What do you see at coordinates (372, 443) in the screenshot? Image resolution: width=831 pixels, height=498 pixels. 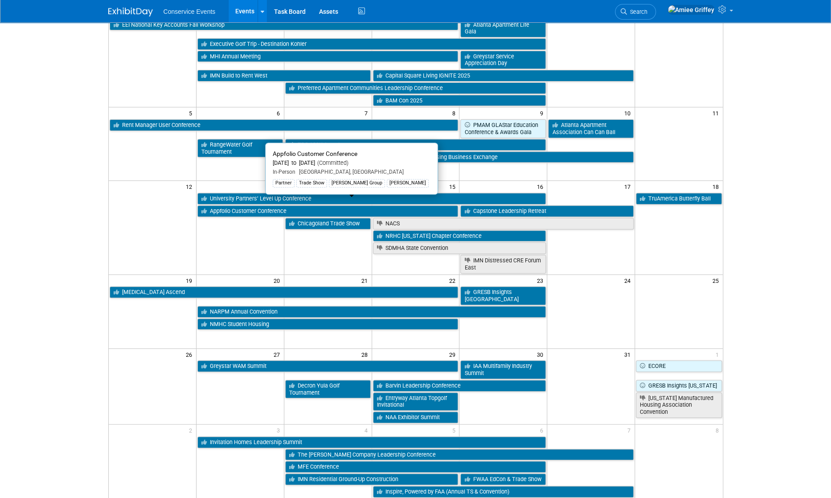 I see `a: Invitation Homes Leadership Summit` at bounding box center [372, 443].